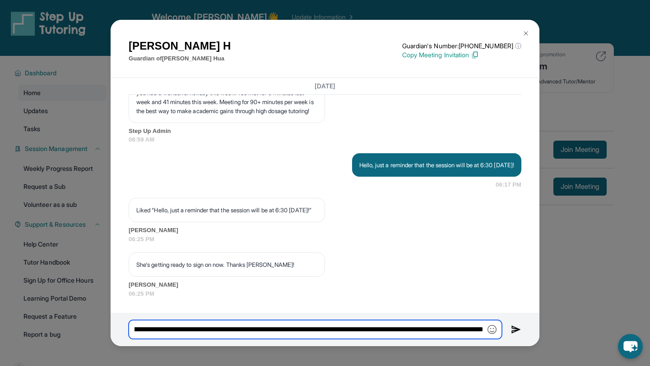  What do you see at coordinates (518, 46) in the screenshot?
I see `span: ⓘ` at bounding box center [518, 46].